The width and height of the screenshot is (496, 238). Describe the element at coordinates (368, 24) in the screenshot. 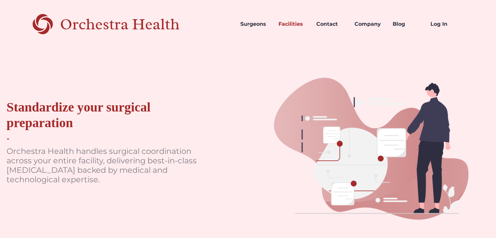

I see `a: Company` at that location.